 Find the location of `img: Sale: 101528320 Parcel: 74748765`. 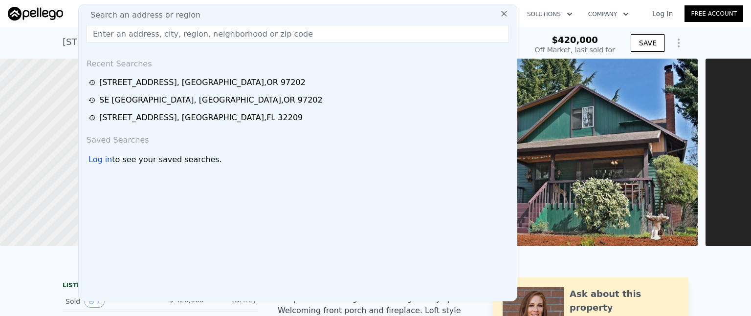

img: Sale: 101528320 Parcel: 74748765 is located at coordinates (573, 153).